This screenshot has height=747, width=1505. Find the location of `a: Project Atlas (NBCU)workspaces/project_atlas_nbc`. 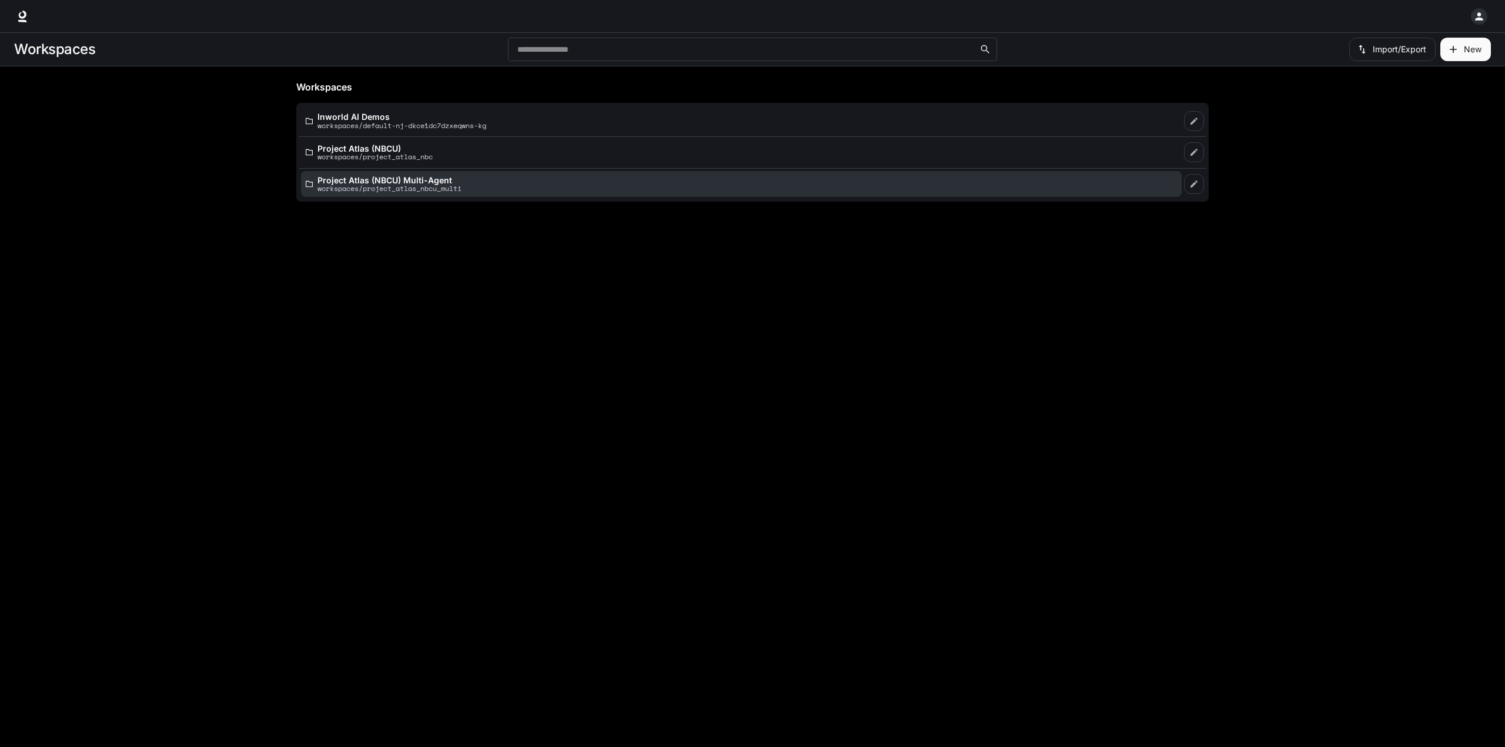

a: Project Atlas (NBCU)workspaces/project_atlas_nbc is located at coordinates (741, 152).